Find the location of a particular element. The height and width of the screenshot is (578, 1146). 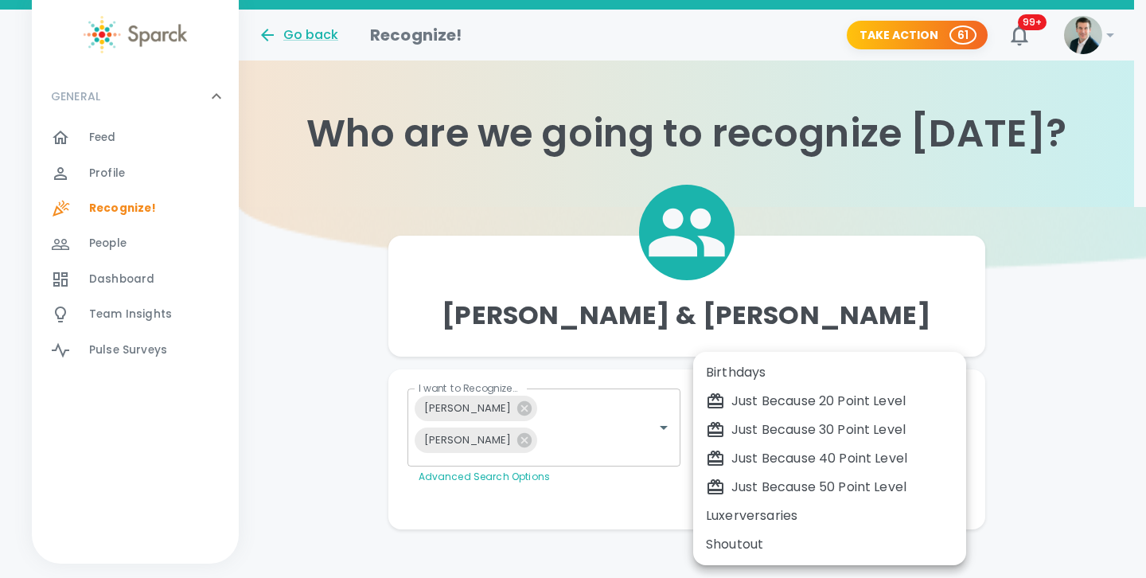

div: Just Because 30 Point Level is located at coordinates (829, 430).